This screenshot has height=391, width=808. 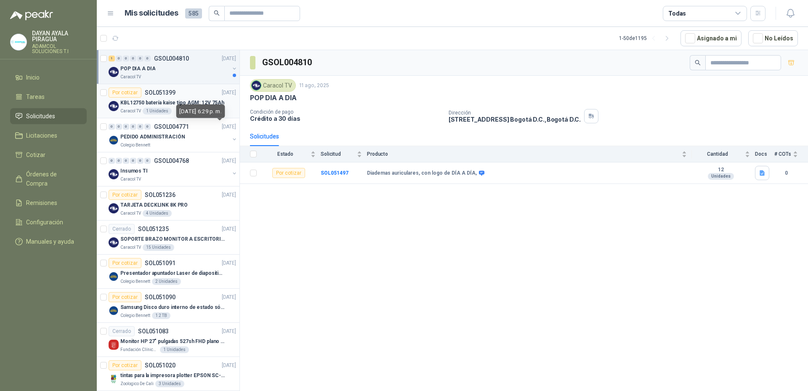 What do you see at coordinates (273, 85) in the screenshot?
I see `div: Caracol TV` at bounding box center [273, 85].